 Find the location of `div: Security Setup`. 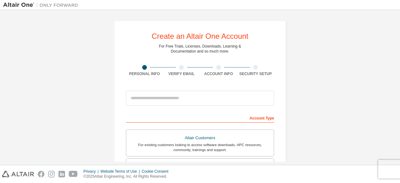

div: Security Setup is located at coordinates (256, 74).